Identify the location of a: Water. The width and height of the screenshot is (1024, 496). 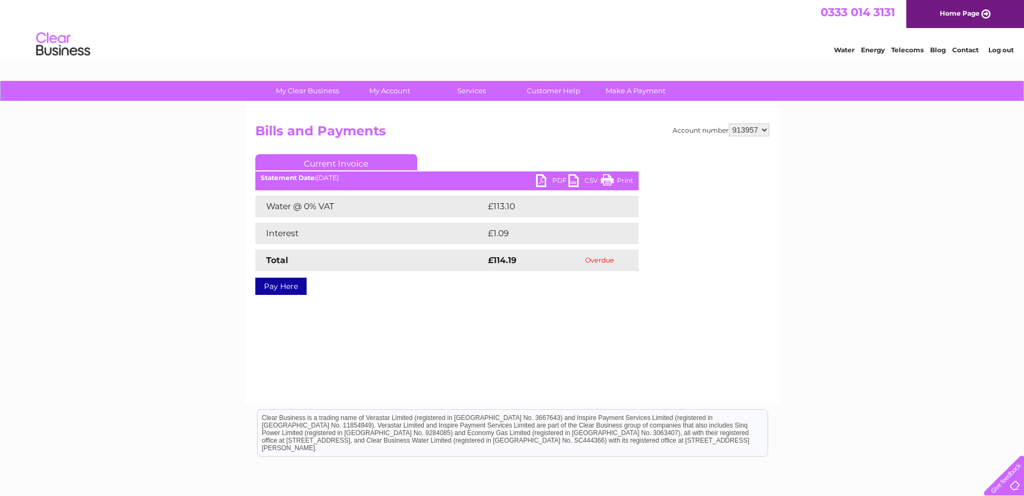
(844, 50).